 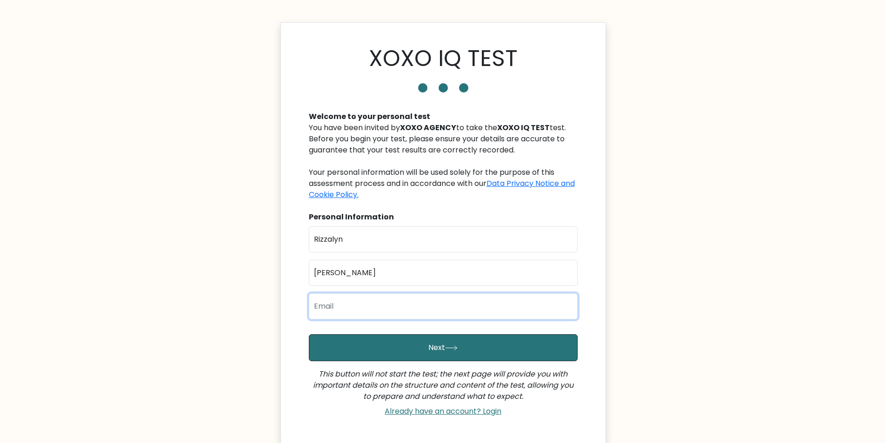 What do you see at coordinates (428, 127) in the screenshot?
I see `b: XOXO AGENCY` at bounding box center [428, 127].